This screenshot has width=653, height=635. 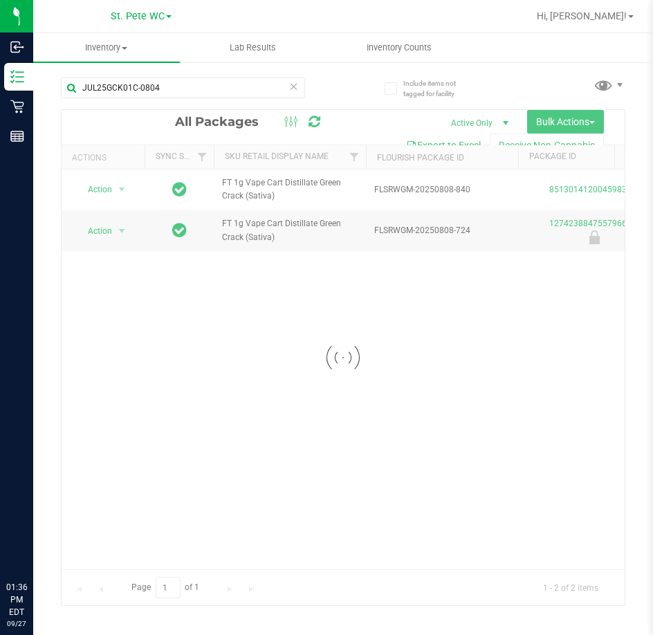 What do you see at coordinates (17, 47) in the screenshot?
I see `inline-svg: Inbound` at bounding box center [17, 47].